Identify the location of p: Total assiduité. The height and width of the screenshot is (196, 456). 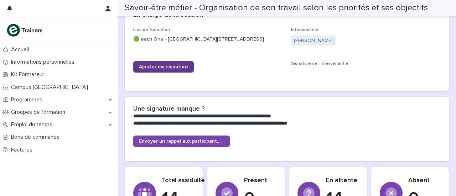
(183, 181).